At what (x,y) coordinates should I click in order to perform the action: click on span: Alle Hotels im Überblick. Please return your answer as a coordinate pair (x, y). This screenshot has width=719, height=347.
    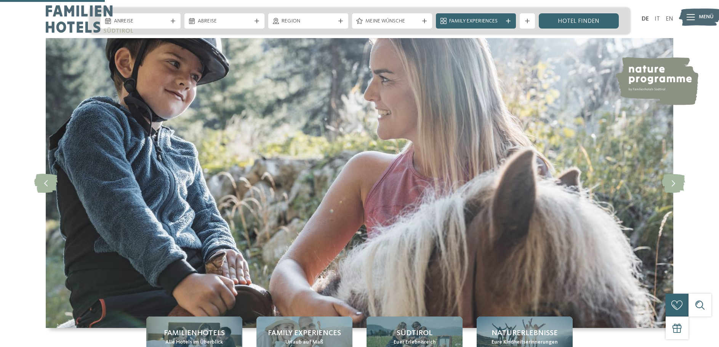
    Looking at the image, I should click on (194, 343).